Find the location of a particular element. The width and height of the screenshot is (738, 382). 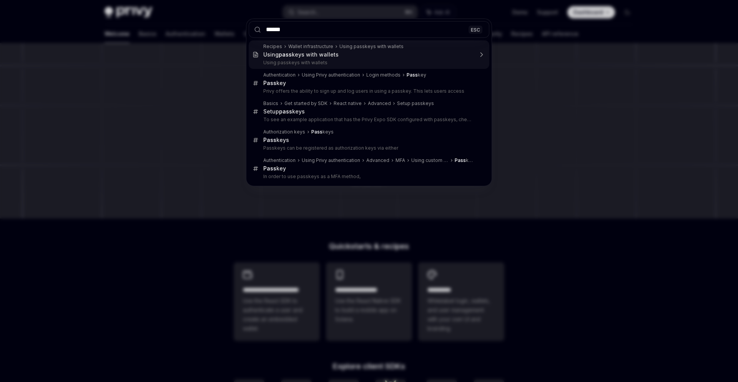

p: Passkeys can be registered as authorization keys via either is located at coordinates (368, 148).